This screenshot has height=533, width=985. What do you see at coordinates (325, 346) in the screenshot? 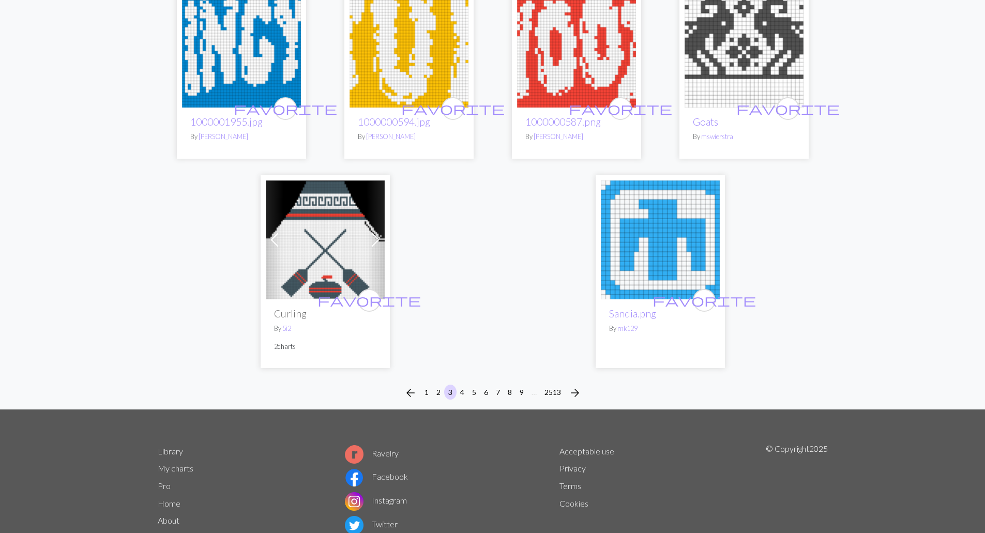
I see `p: 2 charts` at bounding box center [325, 346].